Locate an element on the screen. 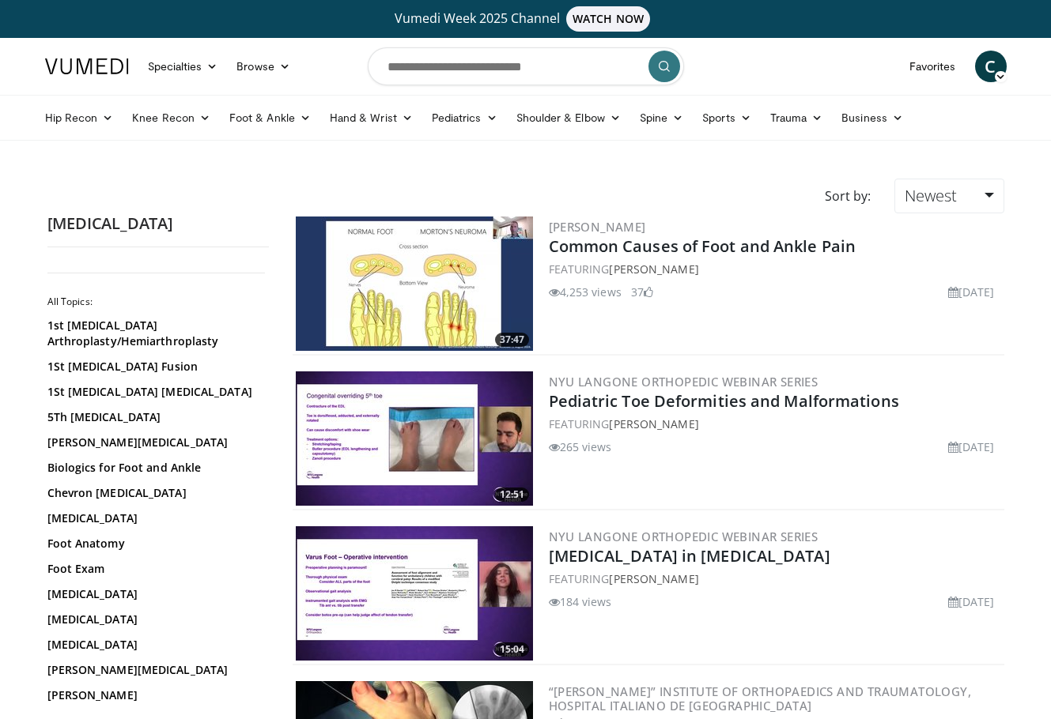  img: 81a58948-d726-4d34-9d04-63a775dda420.300x170_q85_crop-smart_upscale.jpg is located at coordinates (414, 284).